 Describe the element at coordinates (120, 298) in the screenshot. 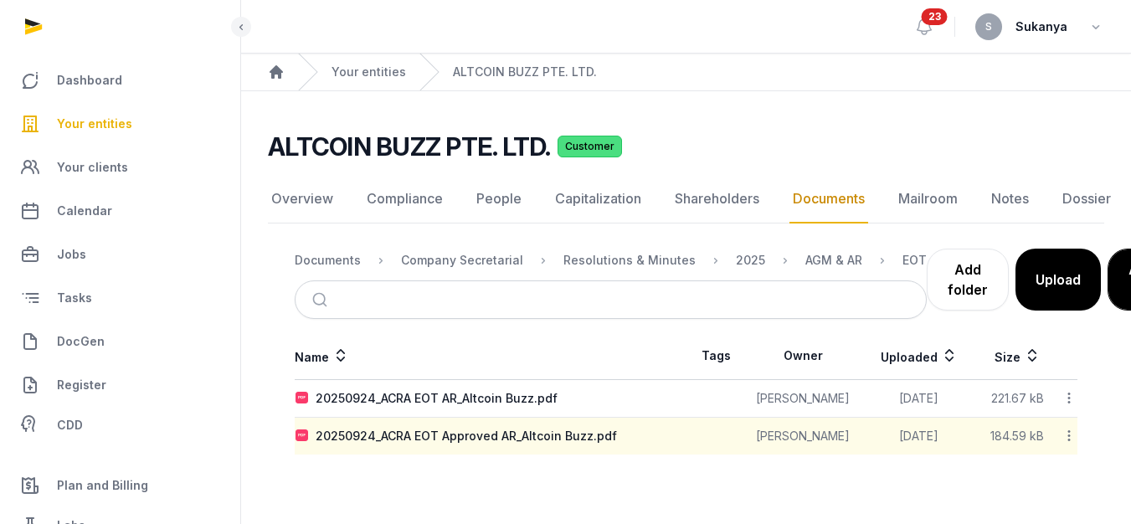

I see `a: Tasks` at that location.